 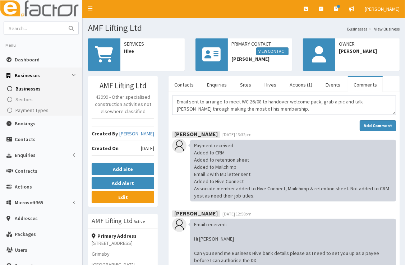 I want to click on span: Primary Contact, so click(x=260, y=48).